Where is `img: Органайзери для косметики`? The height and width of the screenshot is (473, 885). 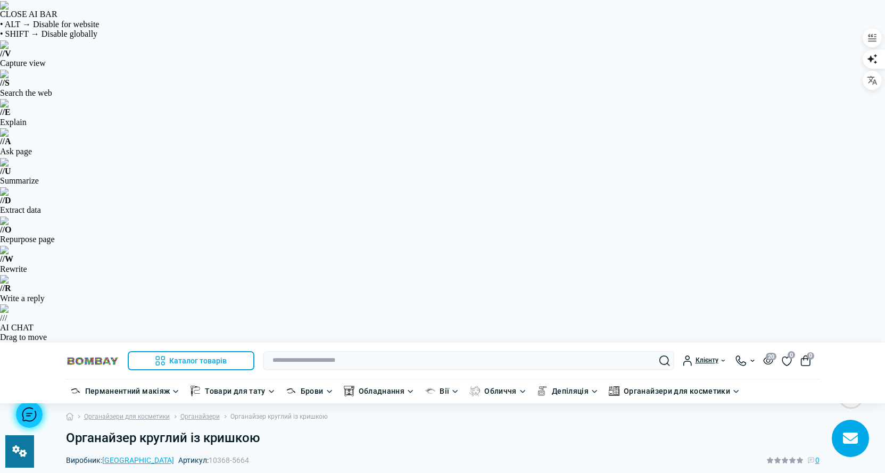
img: Органайзери для косметики is located at coordinates (614, 391).